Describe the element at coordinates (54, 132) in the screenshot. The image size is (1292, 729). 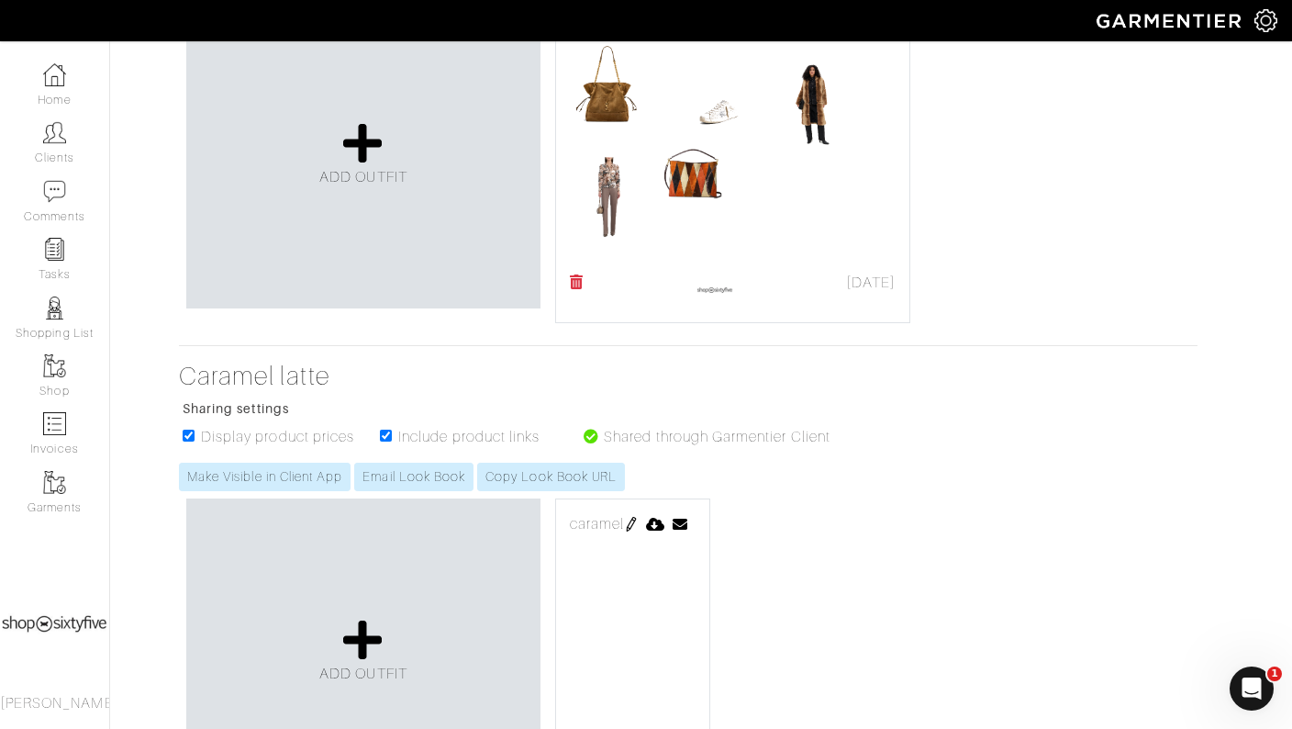
I see `img: clients-icon-6bae9207a08558b7cb47a8932f037763ab4055f8c8b6bfacd5dc20c3e0201464.png` at that location.